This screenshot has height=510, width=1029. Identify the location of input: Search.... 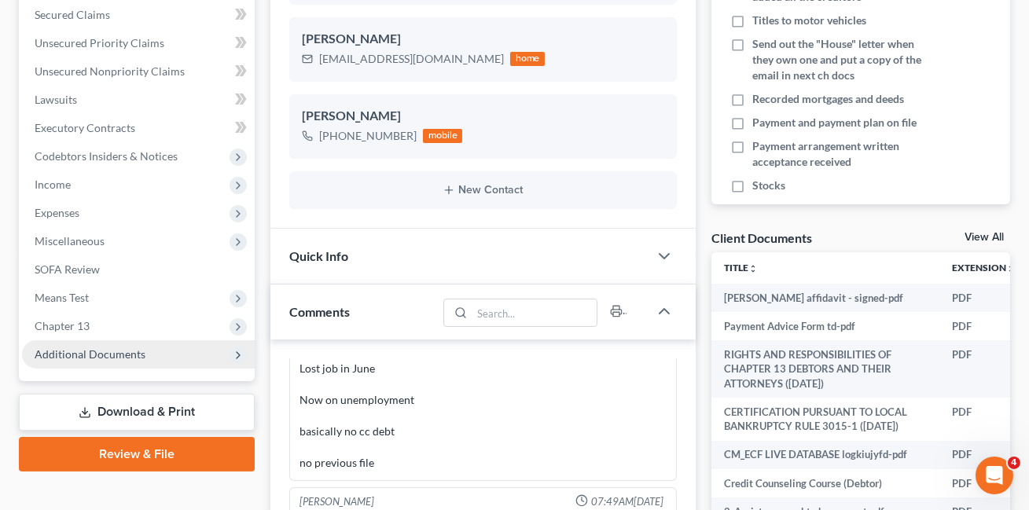
(534, 313).